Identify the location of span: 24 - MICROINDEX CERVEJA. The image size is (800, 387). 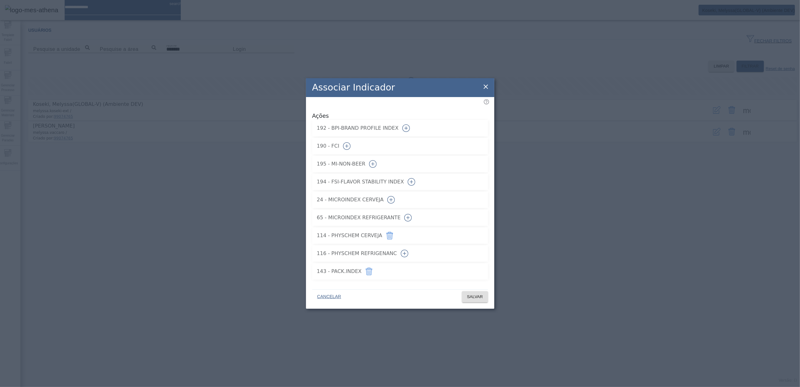
(350, 200).